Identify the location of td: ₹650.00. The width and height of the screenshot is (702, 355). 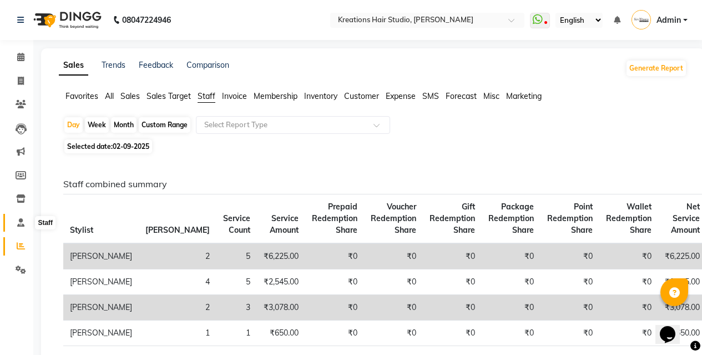
(281, 333).